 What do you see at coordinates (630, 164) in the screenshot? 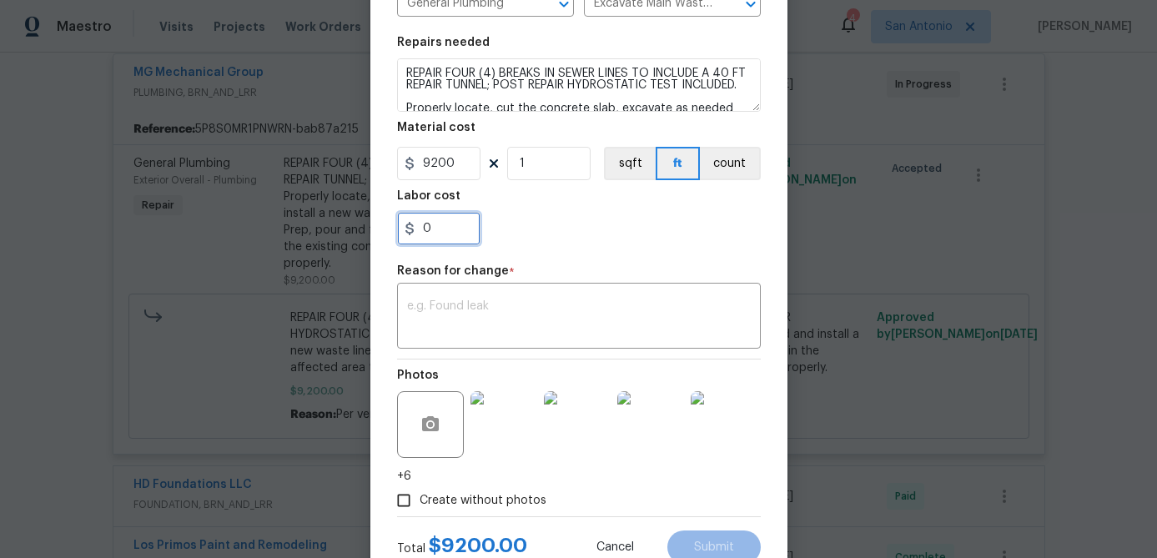
I see `button: sqft` at bounding box center [630, 164].